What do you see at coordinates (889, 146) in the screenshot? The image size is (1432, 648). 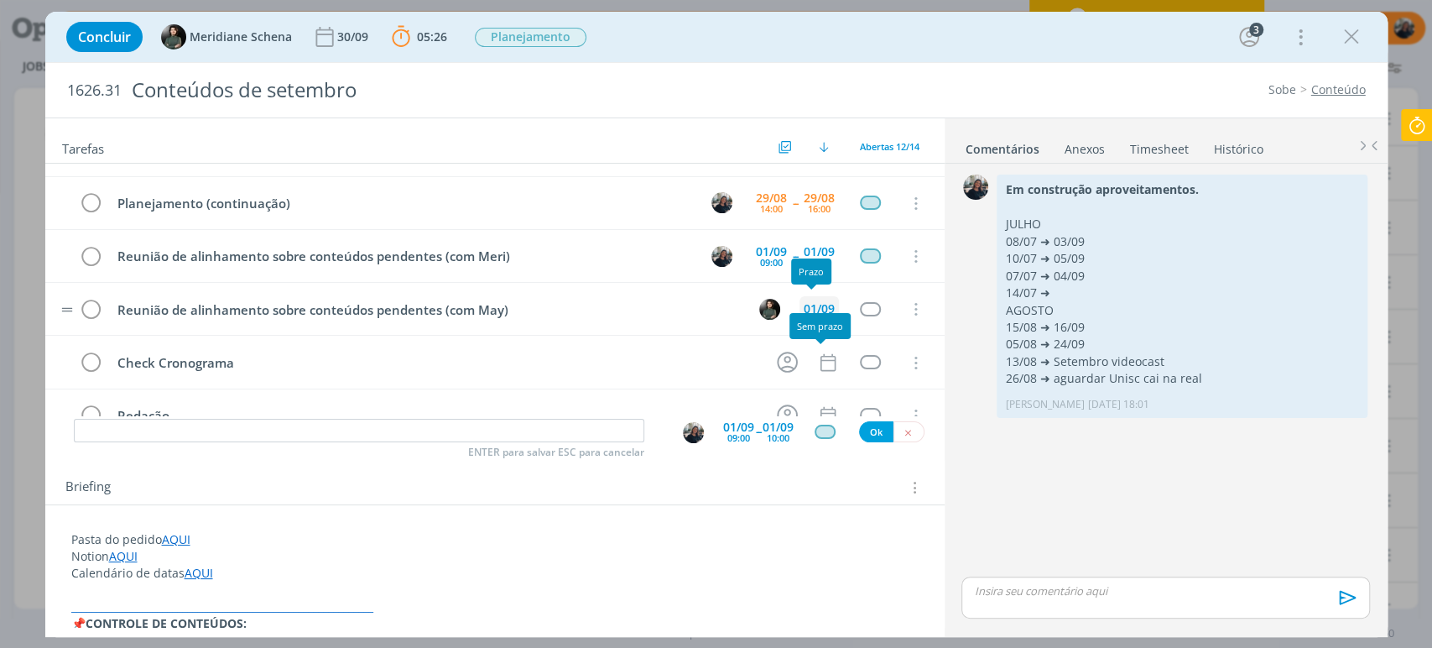 I see `span: Abertas 12/14` at bounding box center [889, 146].